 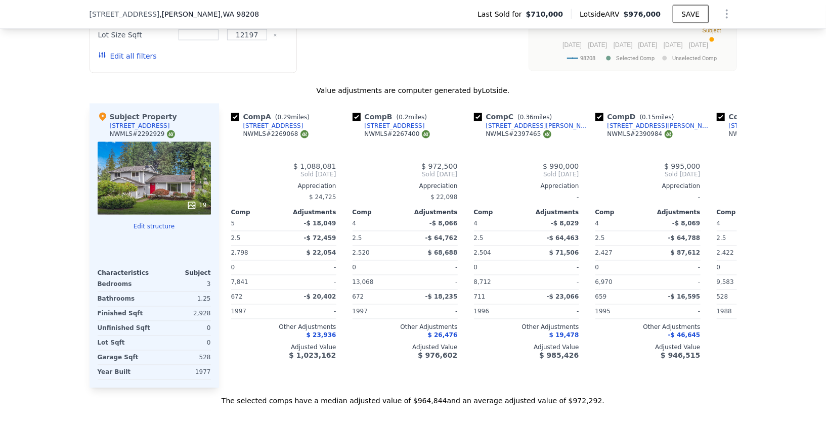 I want to click on div: NWMLS # 2362965, so click(x=761, y=134).